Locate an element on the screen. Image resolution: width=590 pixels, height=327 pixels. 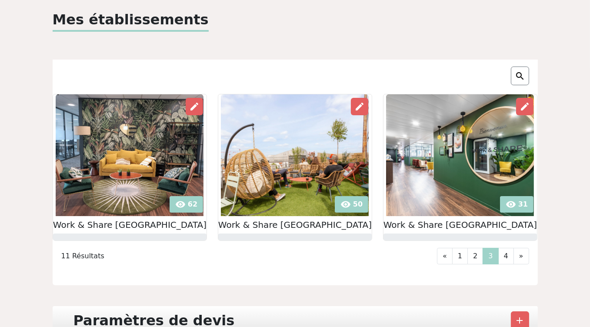
nav: Page navigation is located at coordinates (415, 256).